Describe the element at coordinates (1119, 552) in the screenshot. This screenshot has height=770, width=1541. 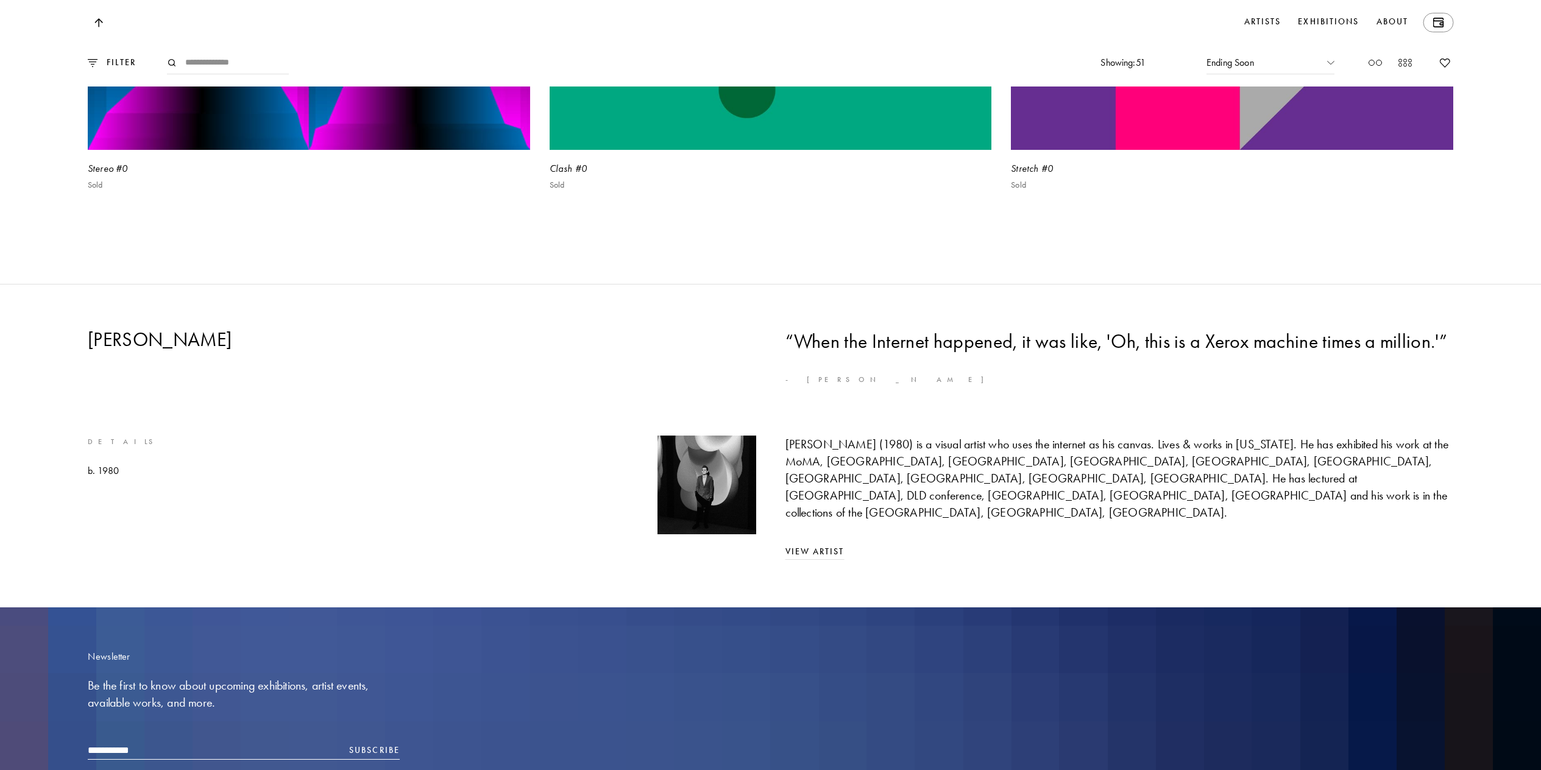
I see `a: View Artist` at that location.